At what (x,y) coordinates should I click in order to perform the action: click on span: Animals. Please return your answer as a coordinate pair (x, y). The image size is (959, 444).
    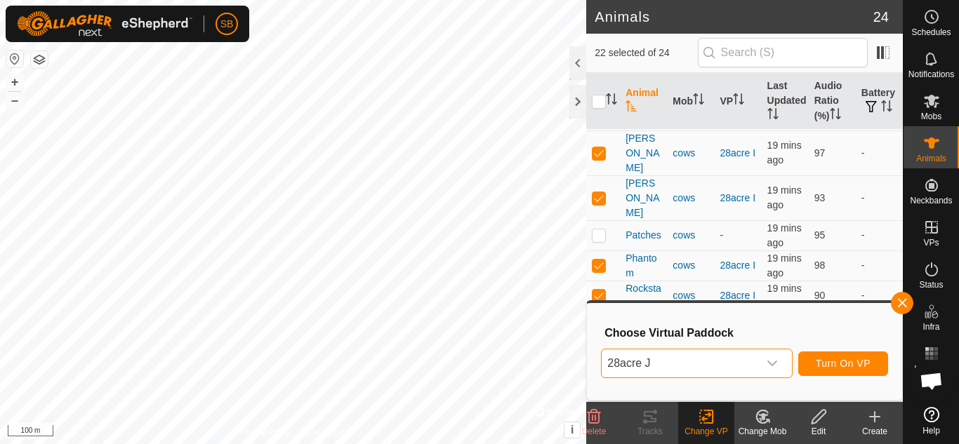
    Looking at the image, I should click on (931, 159).